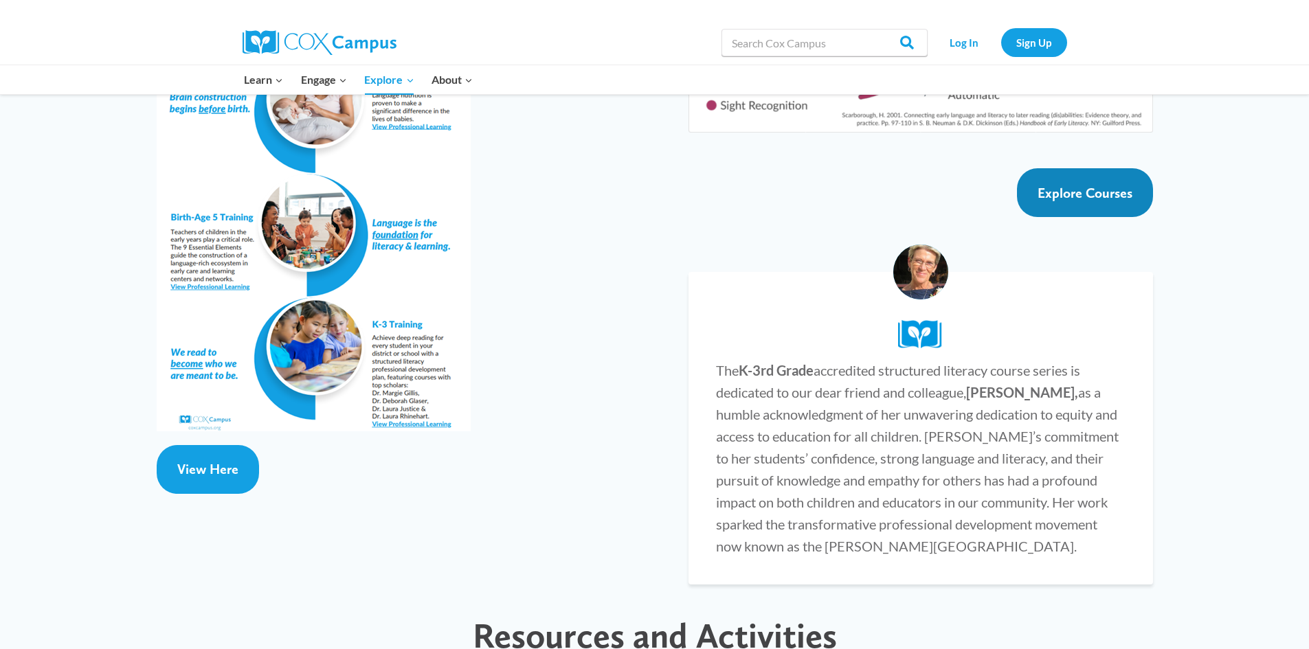 The width and height of the screenshot is (1309, 649). What do you see at coordinates (1000, 42) in the screenshot?
I see `nav: Secondary Navigation` at bounding box center [1000, 42].